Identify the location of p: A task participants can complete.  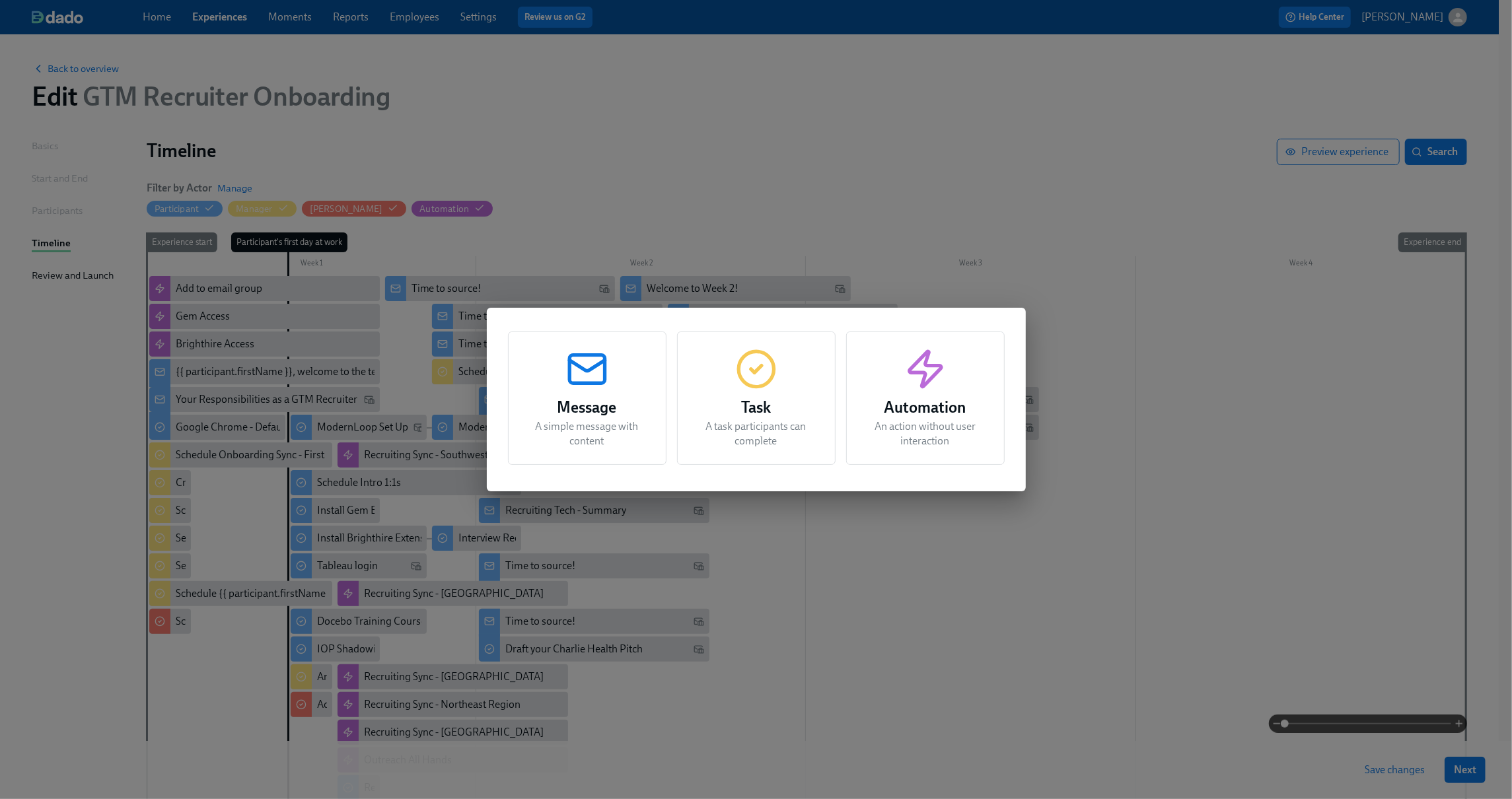
(756, 434).